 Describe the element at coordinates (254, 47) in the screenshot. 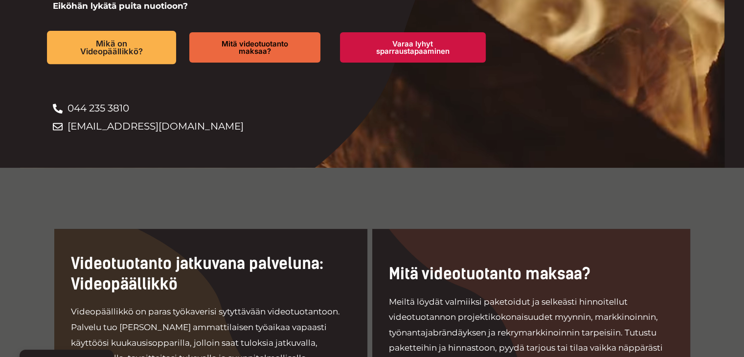

I see `span: Mitä videotuotanto maksaa?` at that location.